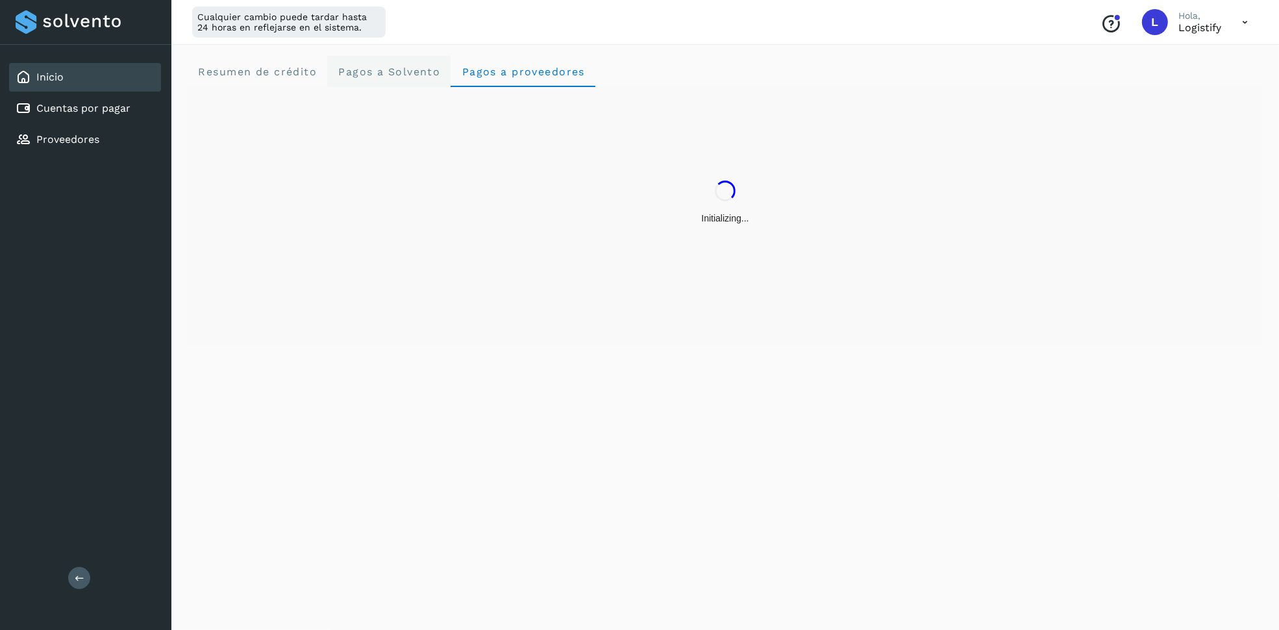 The image size is (1279, 630). I want to click on div: Cualquier cambio puede tardar hasta 24 horas en reflejarse en el sistema., so click(289, 22).